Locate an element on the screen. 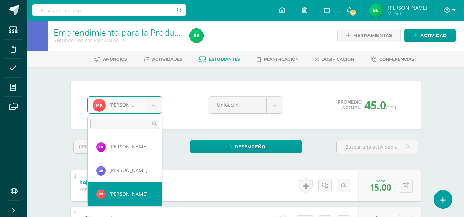 The width and height of the screenshot is (464, 217). img: 8cbdb39a50a8146e9055ed403702ff60.png is located at coordinates (101, 147).